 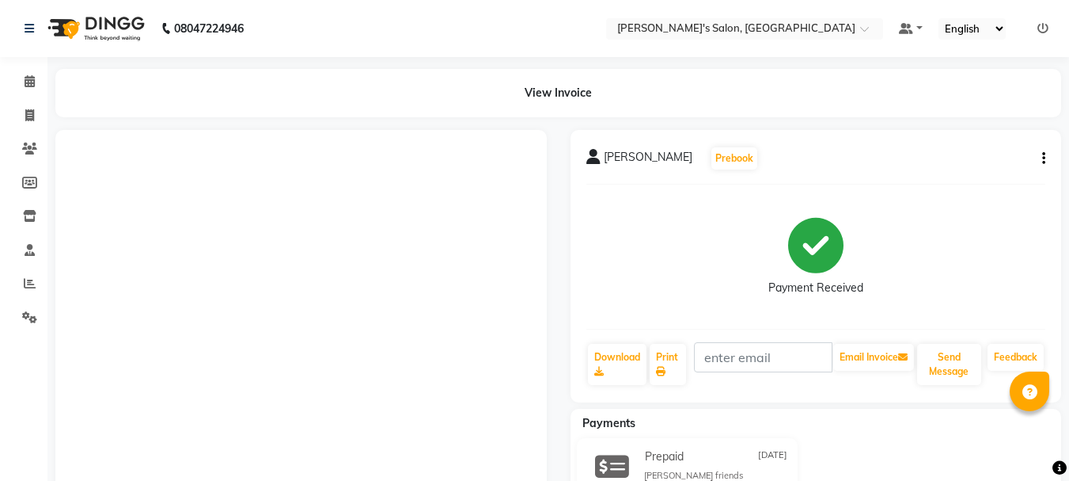 I want to click on span: Prepaid, so click(x=664, y=456).